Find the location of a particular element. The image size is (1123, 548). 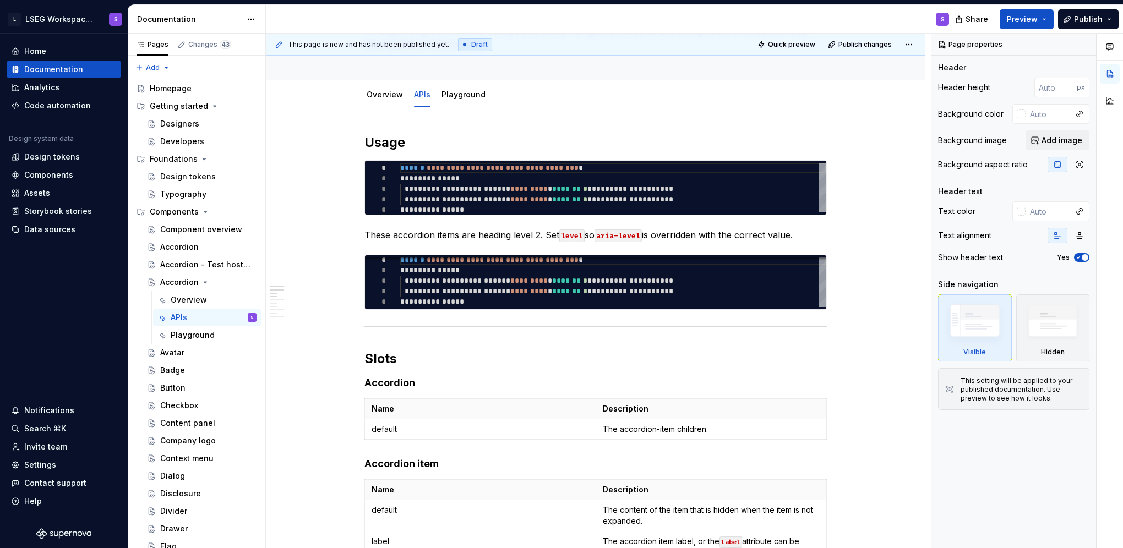

a: Components is located at coordinates (64, 175).